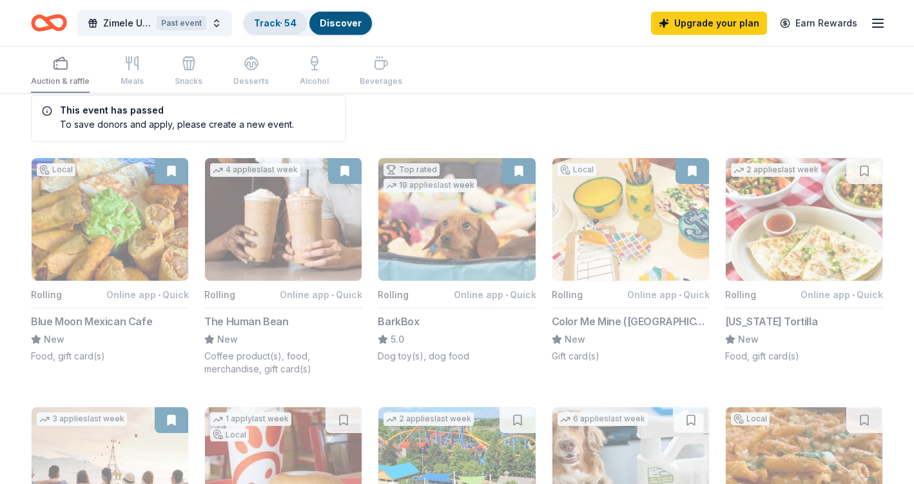 This screenshot has width=914, height=484. Describe the element at coordinates (155, 23) in the screenshot. I see `button: Zimele USA Spring GalaPast event` at that location.